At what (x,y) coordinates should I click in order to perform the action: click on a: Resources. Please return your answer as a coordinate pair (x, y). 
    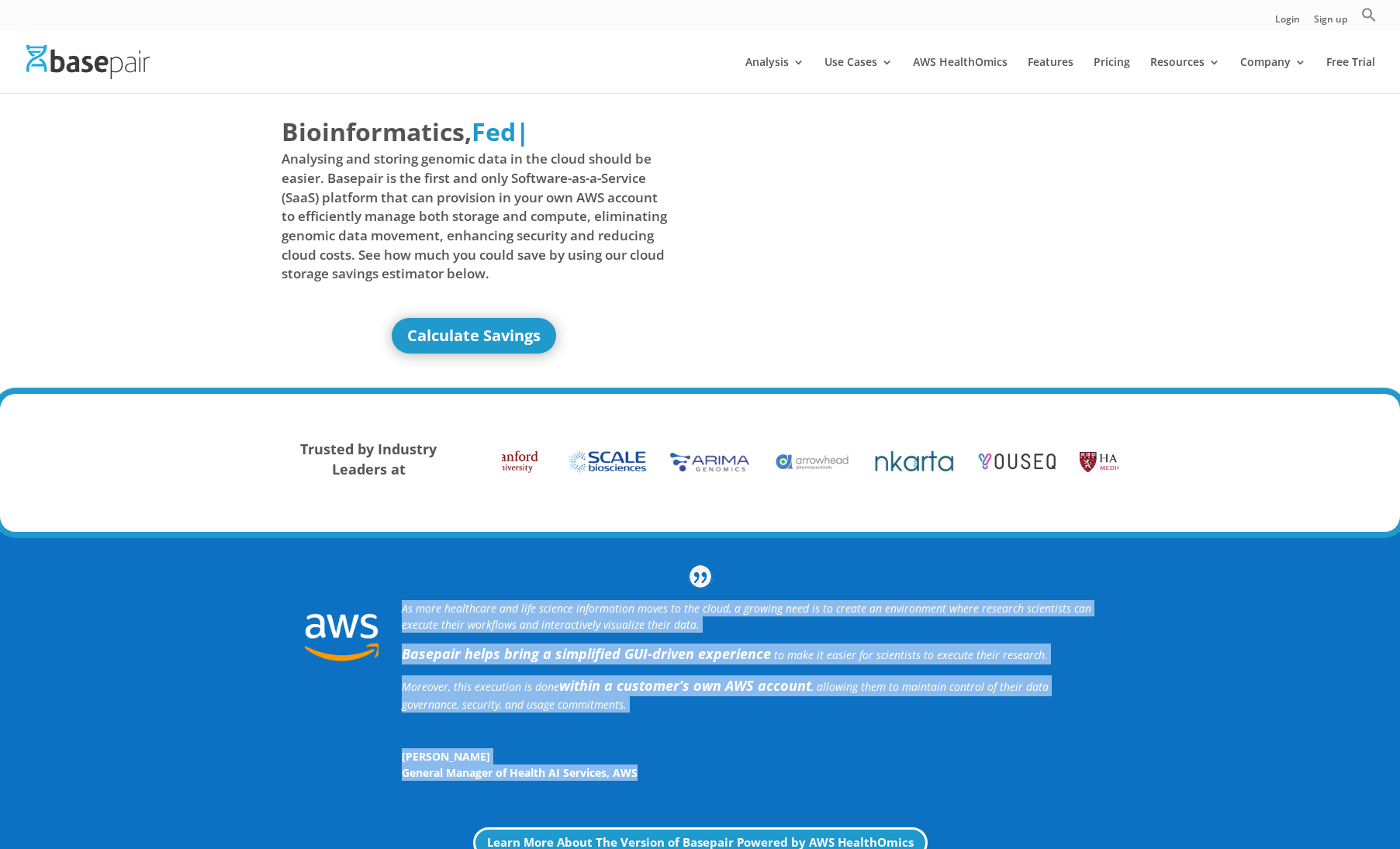
    Looking at the image, I should click on (1186, 74).